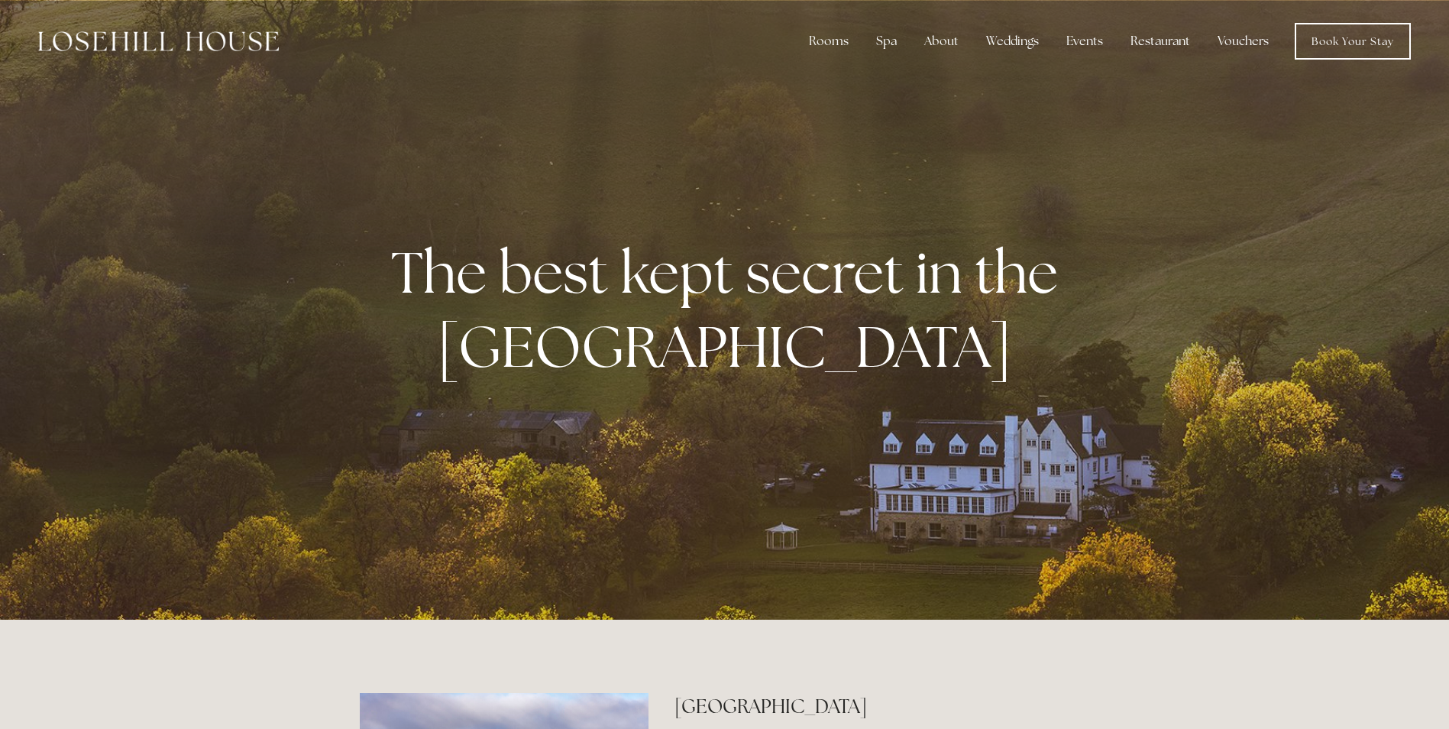  Describe the element at coordinates (1160, 41) in the screenshot. I see `div: Restaurant` at that location.